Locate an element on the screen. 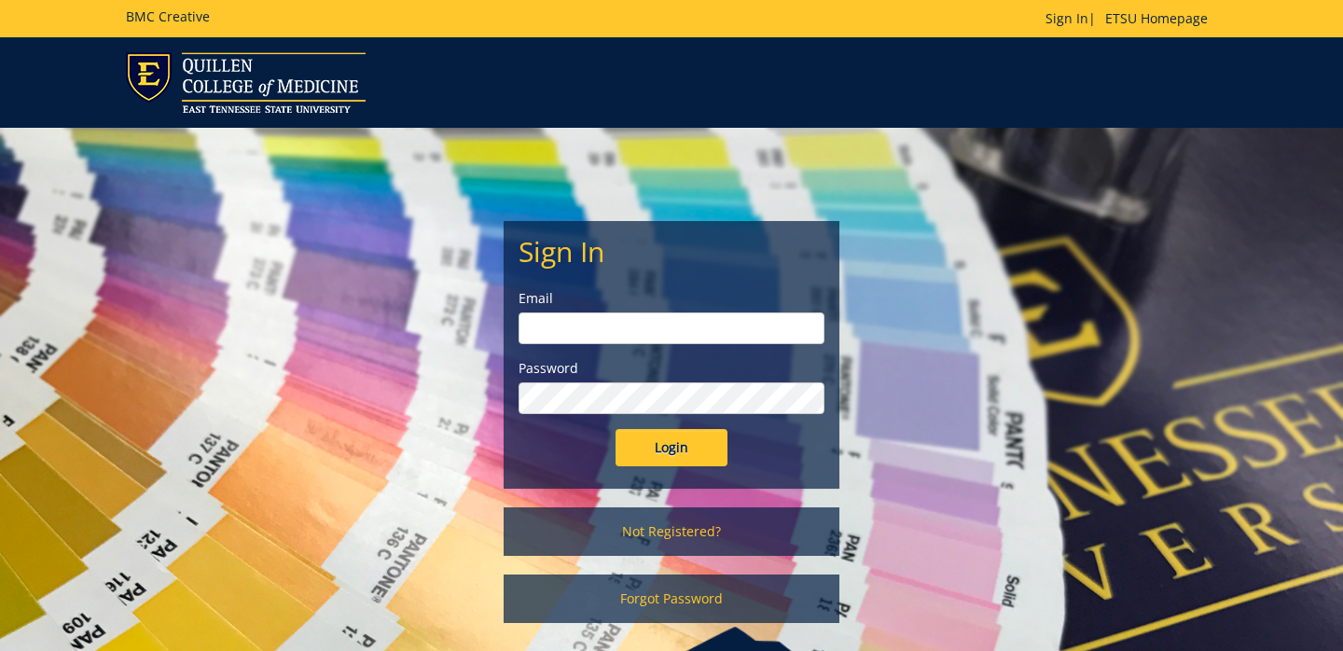 The image size is (1343, 651). h2: Sign In is located at coordinates (671, 251).